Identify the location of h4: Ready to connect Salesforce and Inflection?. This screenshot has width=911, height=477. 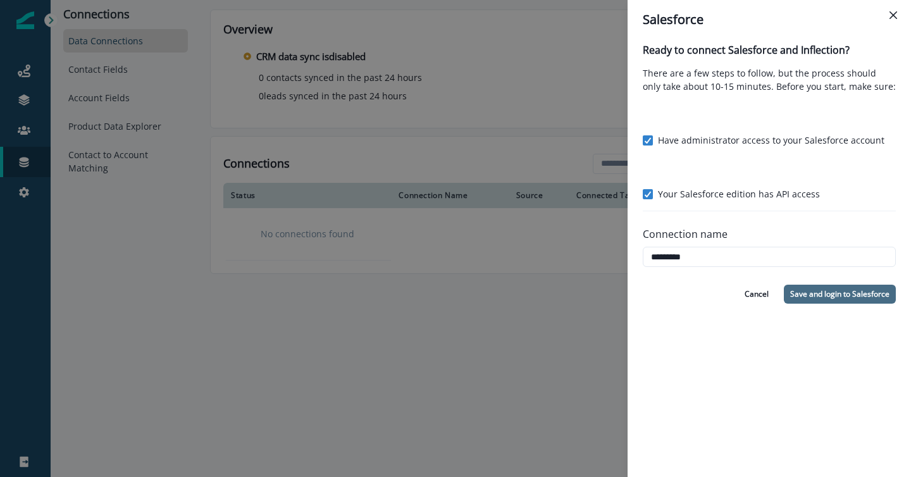
(746, 50).